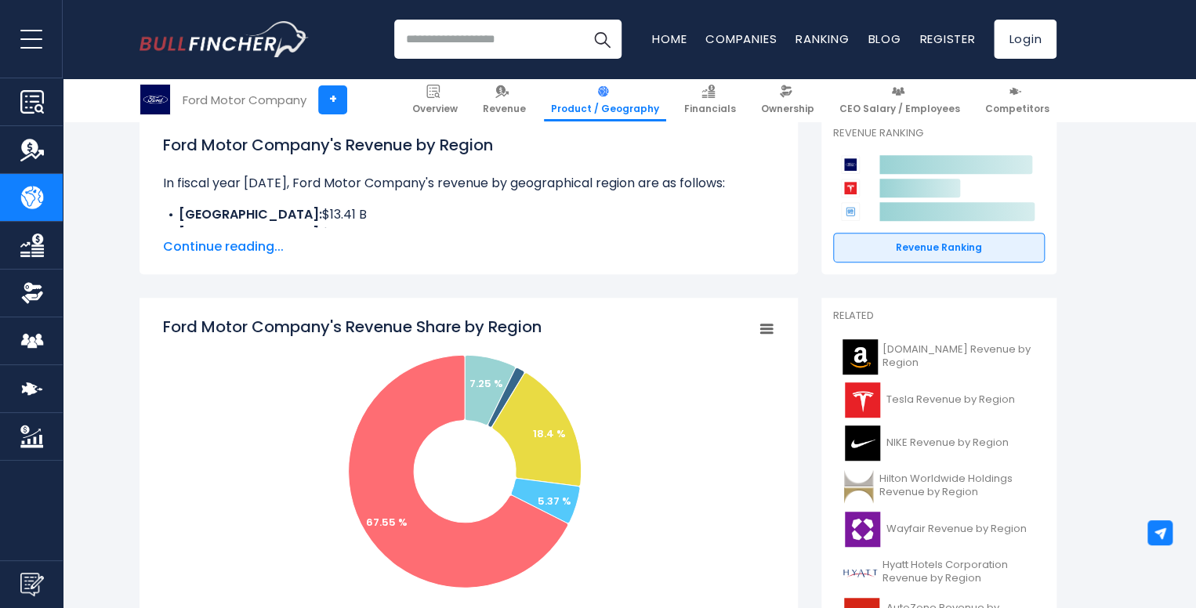 Image resolution: width=1196 pixels, height=608 pixels. What do you see at coordinates (554, 501) in the screenshot?
I see `text: 5.37 %` at bounding box center [554, 501].